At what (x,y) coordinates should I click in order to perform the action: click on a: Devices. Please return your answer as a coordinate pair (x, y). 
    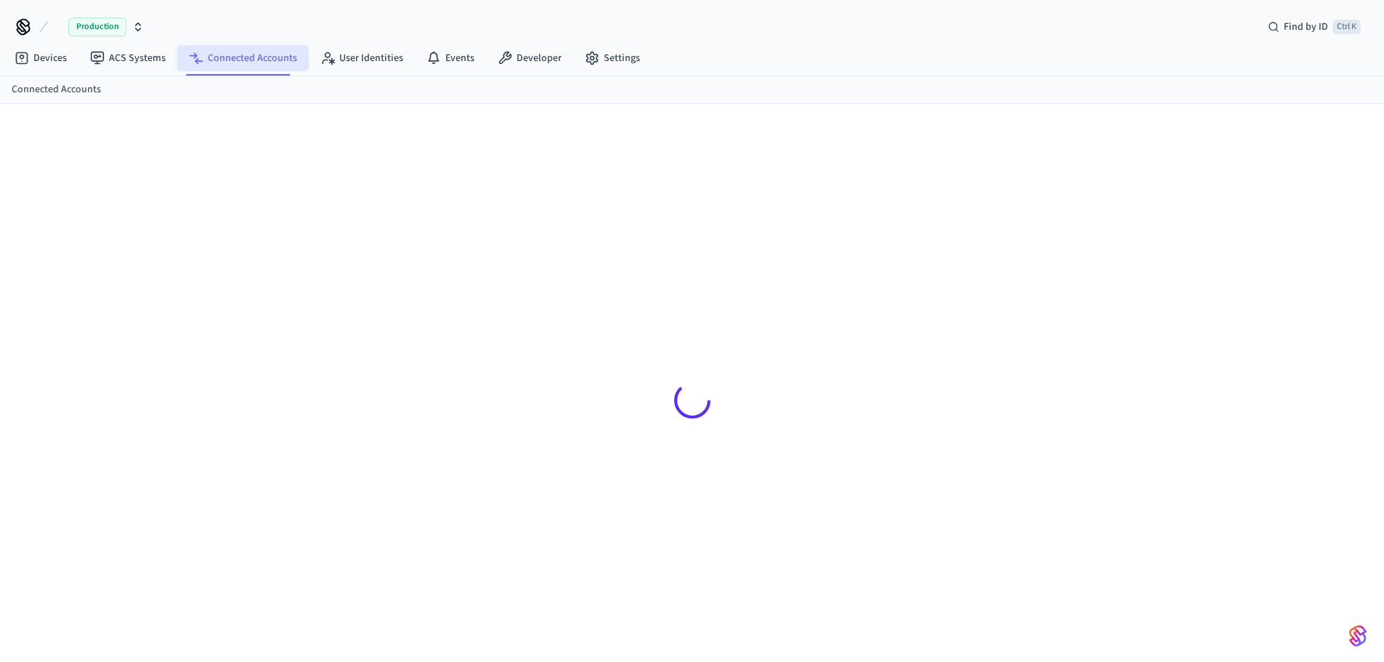
    Looking at the image, I should click on (41, 58).